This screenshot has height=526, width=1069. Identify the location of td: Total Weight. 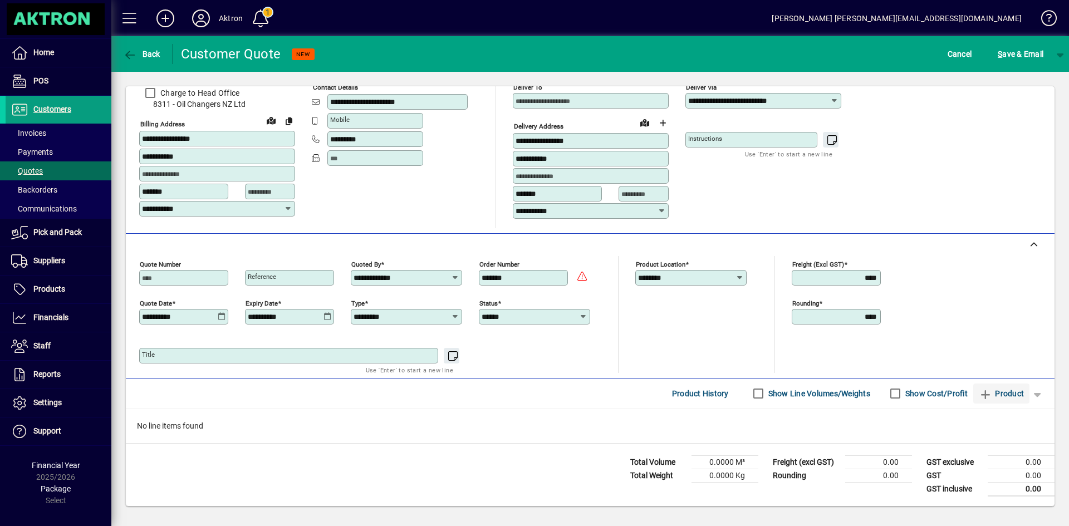
(658, 476).